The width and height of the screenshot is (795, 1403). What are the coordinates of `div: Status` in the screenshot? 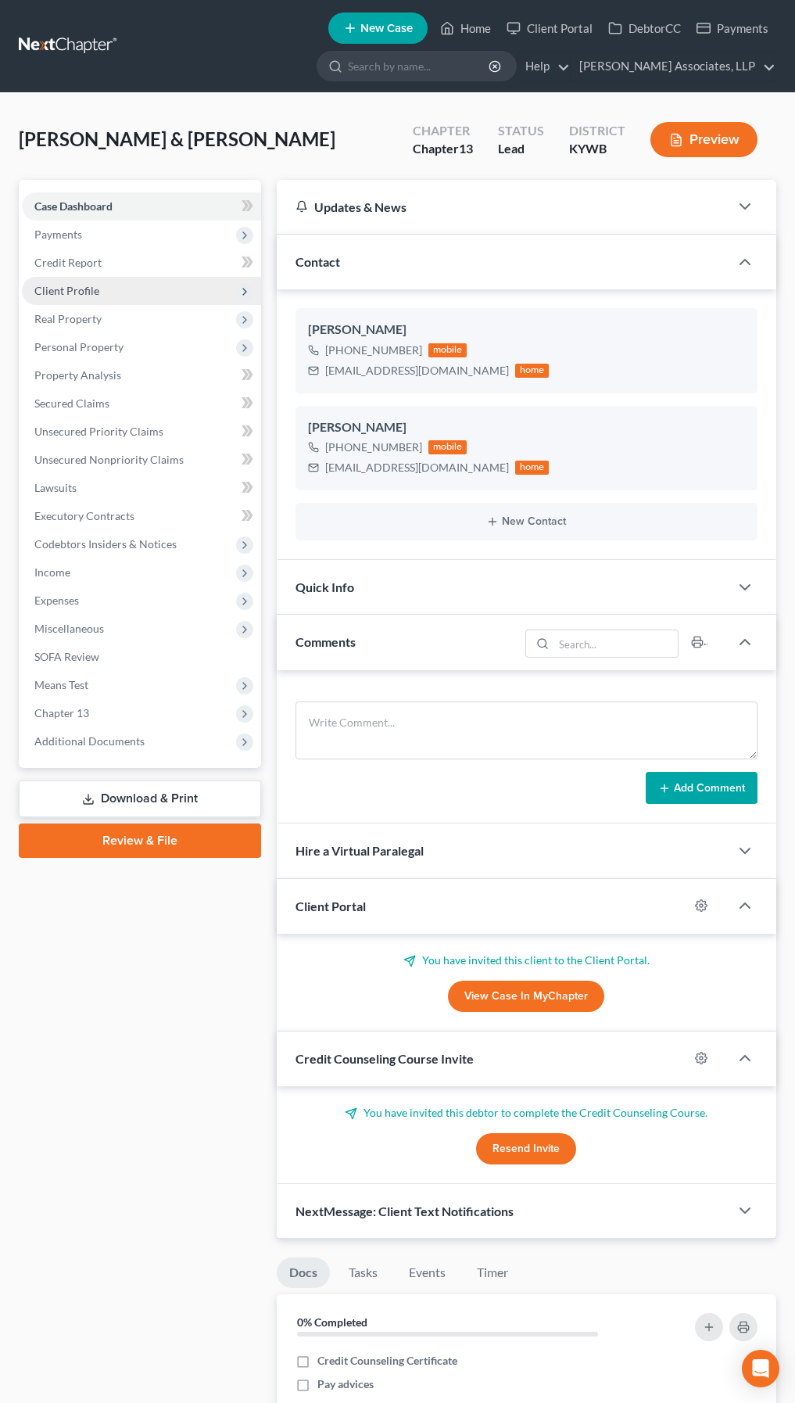 It's located at (521, 131).